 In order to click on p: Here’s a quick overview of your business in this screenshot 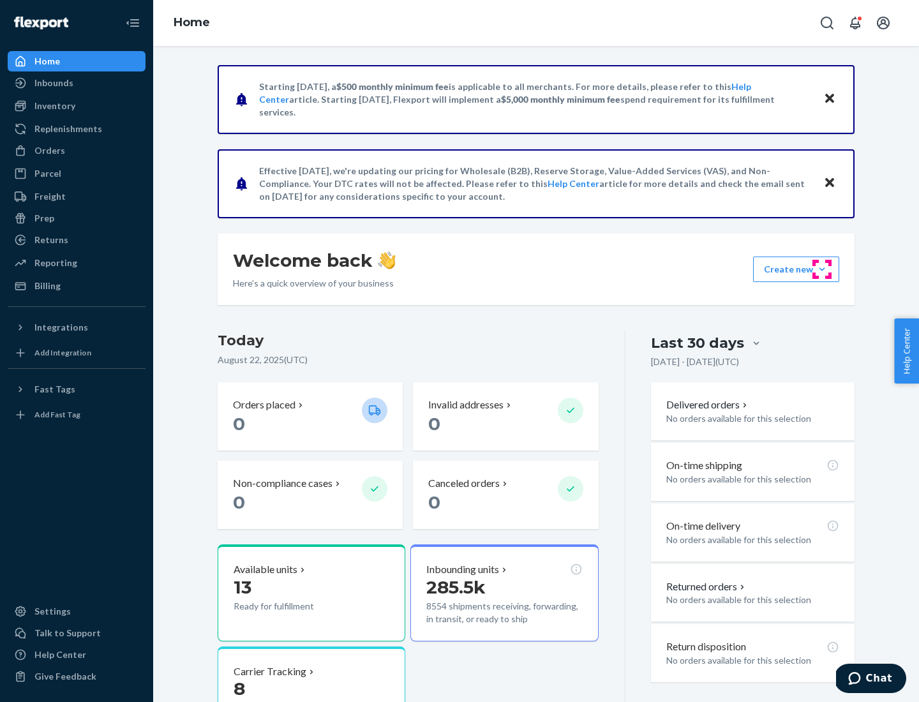, I will do `click(314, 283)`.